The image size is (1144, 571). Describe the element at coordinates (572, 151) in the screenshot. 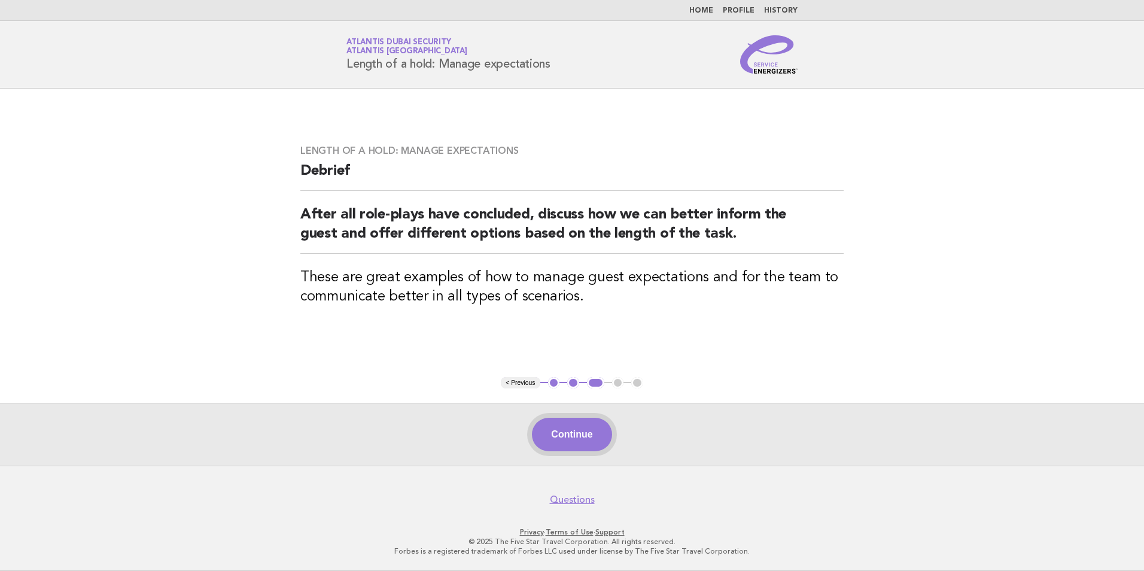

I see `h3: Length of a hold: Manage expectations` at that location.